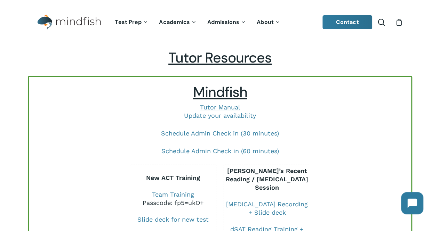 The width and height of the screenshot is (440, 231). What do you see at coordinates (220, 151) in the screenshot?
I see `a: Schedule Admin Check in (60 minutes)` at bounding box center [220, 151].